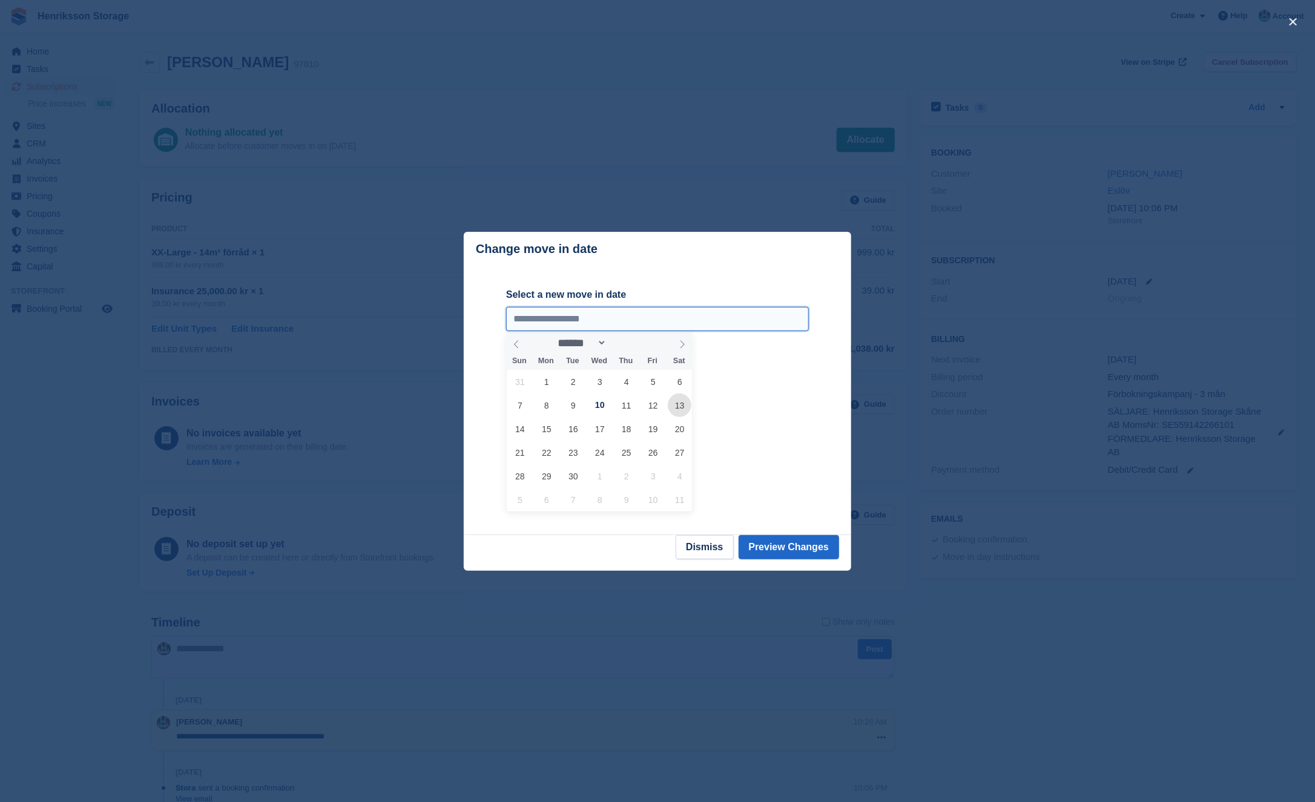 The height and width of the screenshot is (802, 1315). Describe the element at coordinates (679, 405) in the screenshot. I see `span: September 13, 2025` at that location.